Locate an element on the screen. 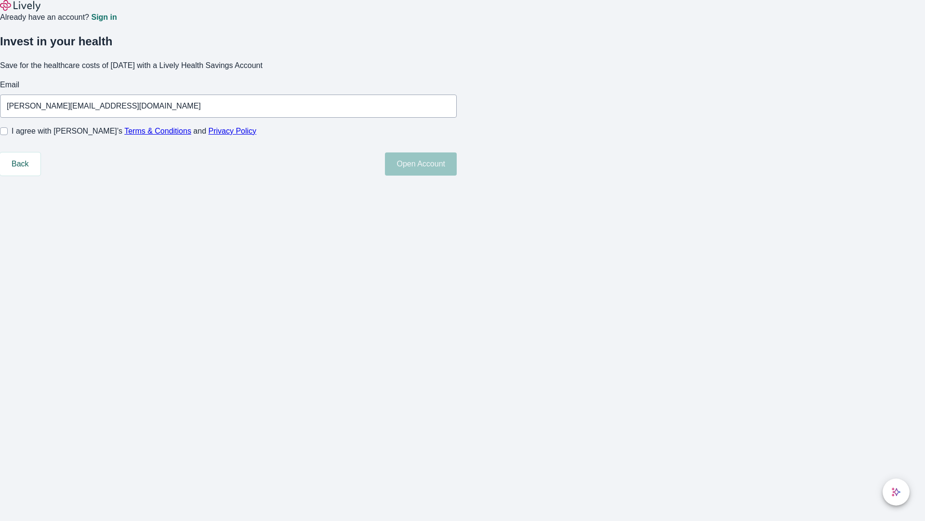 The height and width of the screenshot is (521, 925). a: Terms & Conditions is located at coordinates (158, 131).